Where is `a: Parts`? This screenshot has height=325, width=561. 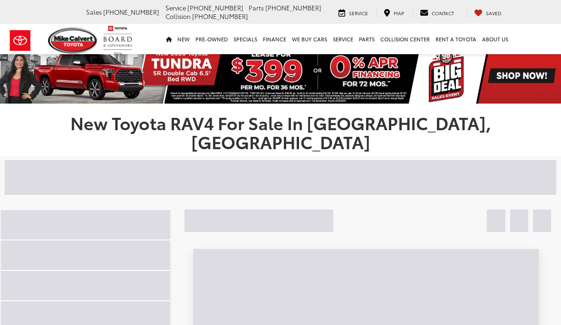 a: Parts is located at coordinates (367, 39).